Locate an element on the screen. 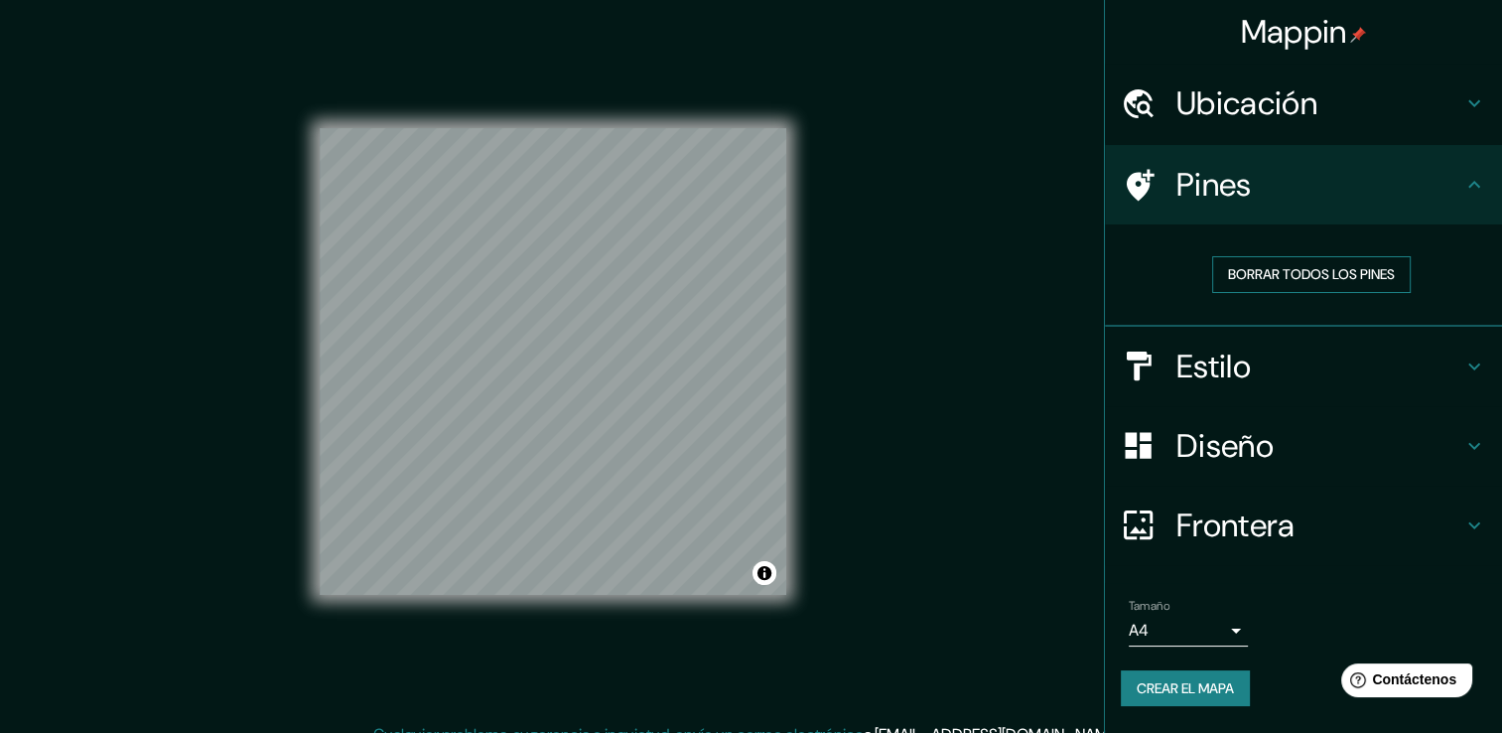  button: Borrar todos los pines is located at coordinates (1311, 274).